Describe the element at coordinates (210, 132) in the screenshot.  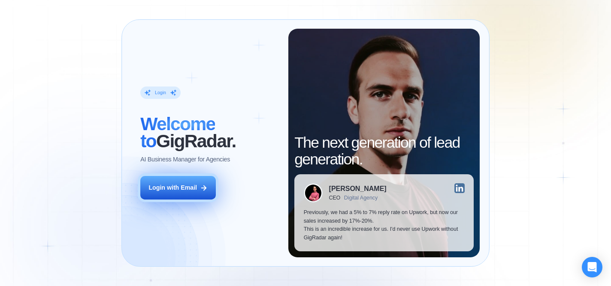
I see `h2: ‍ GigRadar.` at that location.